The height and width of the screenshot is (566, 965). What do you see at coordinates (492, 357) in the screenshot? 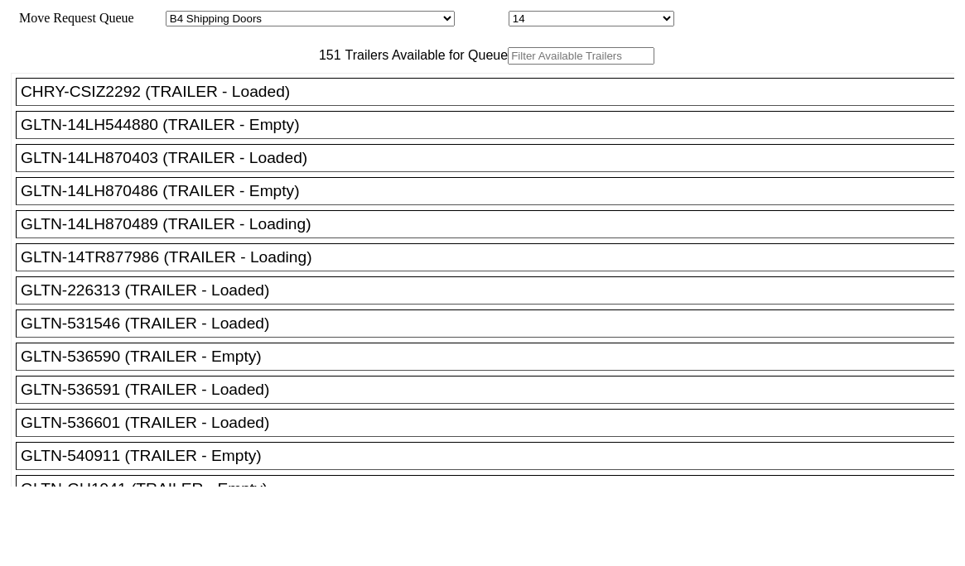
I see `div: GLTN-536590 (TRAILER - Empty)` at bounding box center [492, 357].